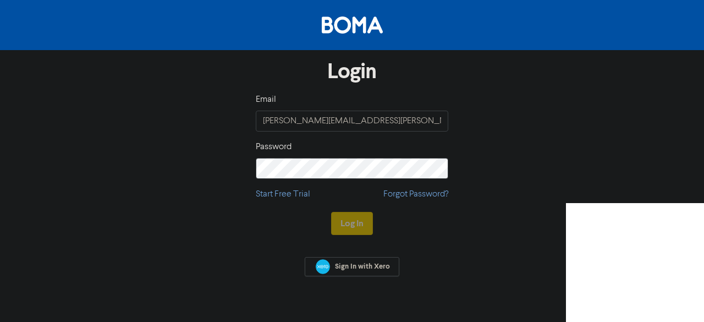 The image size is (704, 322). What do you see at coordinates (416, 194) in the screenshot?
I see `a: Forgot Password?` at bounding box center [416, 194].